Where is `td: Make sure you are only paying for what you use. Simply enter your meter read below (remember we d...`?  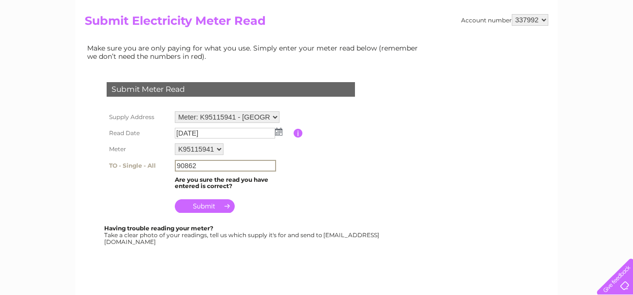 td: Make sure you are only paying for what you use. Simply enter your meter read below (remember we d... is located at coordinates (255, 52).